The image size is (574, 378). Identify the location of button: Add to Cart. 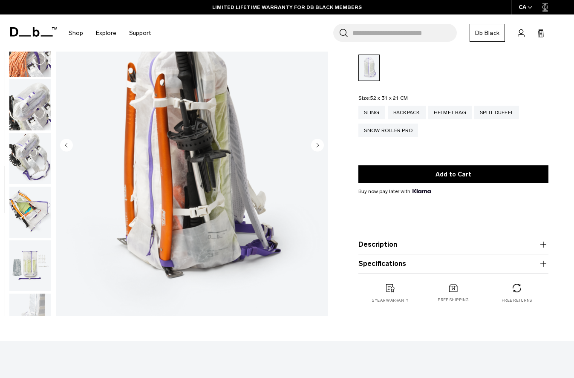
(453, 174).